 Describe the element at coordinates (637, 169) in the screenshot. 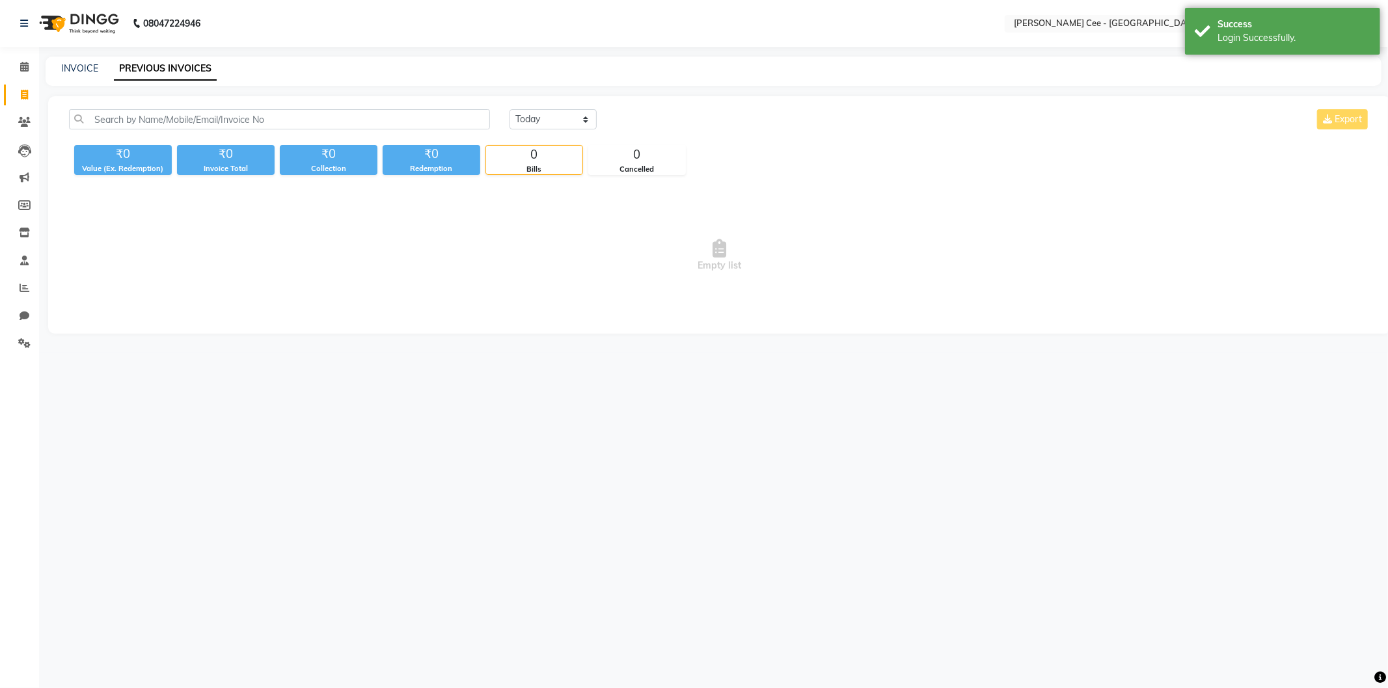

I see `div: Cancelled` at that location.